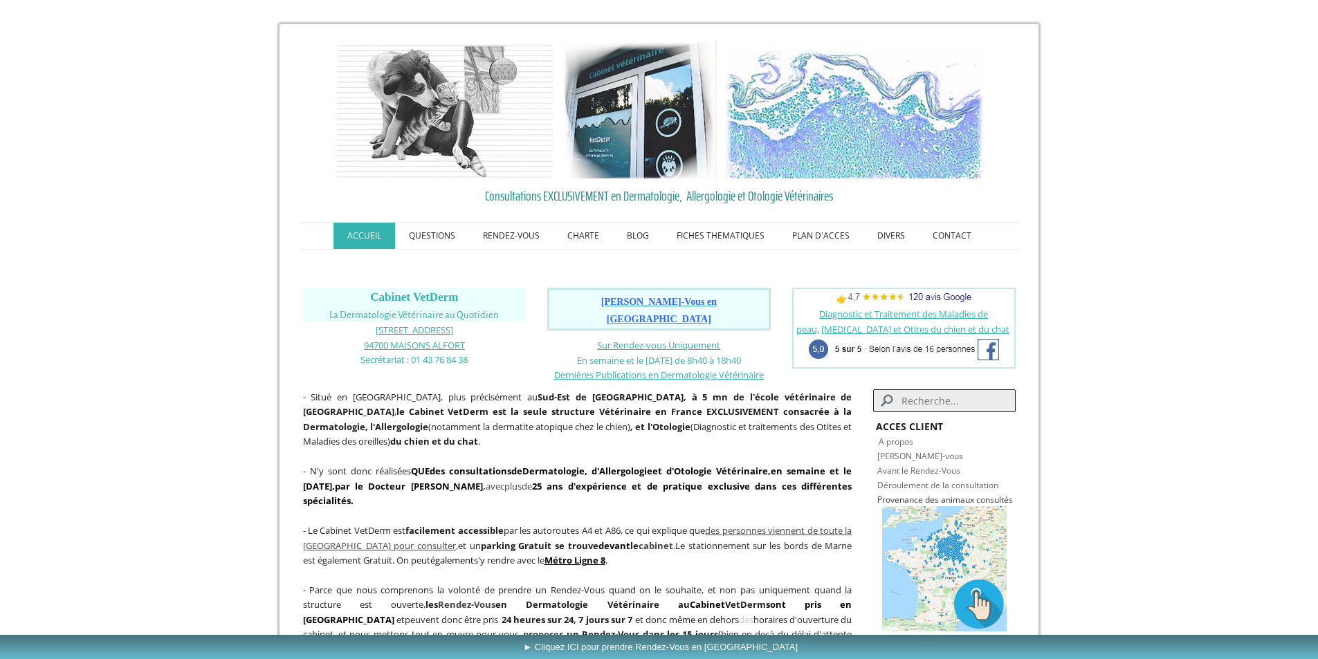  What do you see at coordinates (434, 441) in the screenshot?
I see `strong: du chien et du chat` at bounding box center [434, 441].